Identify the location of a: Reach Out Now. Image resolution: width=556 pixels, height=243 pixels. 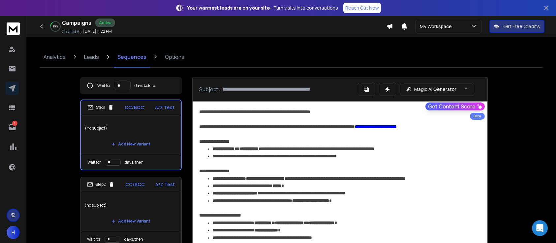
(362, 8).